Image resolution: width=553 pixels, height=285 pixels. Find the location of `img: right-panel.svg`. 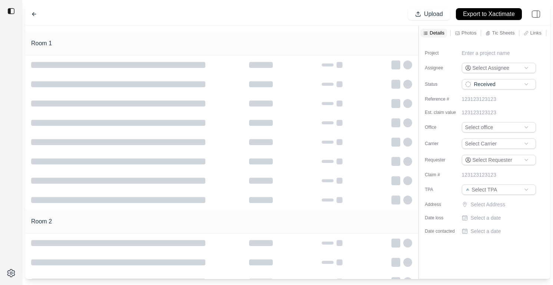

img: right-panel.svg is located at coordinates (536, 14).